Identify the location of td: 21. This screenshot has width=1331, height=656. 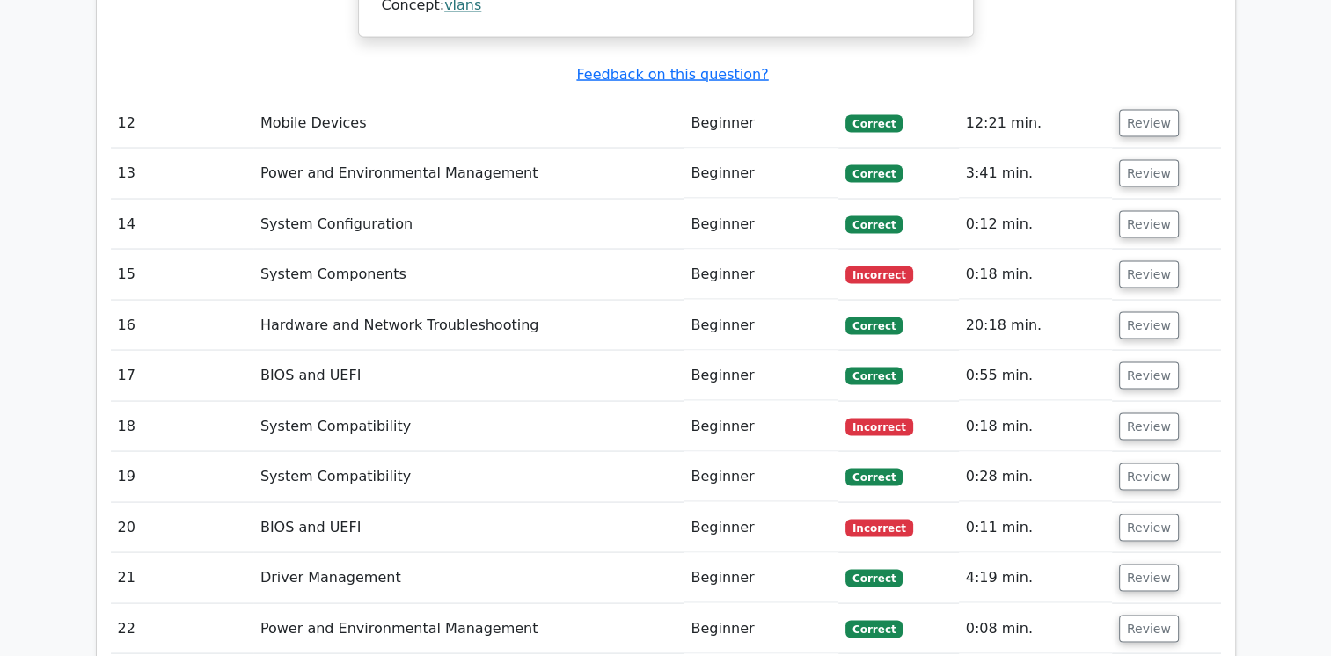
(182, 577).